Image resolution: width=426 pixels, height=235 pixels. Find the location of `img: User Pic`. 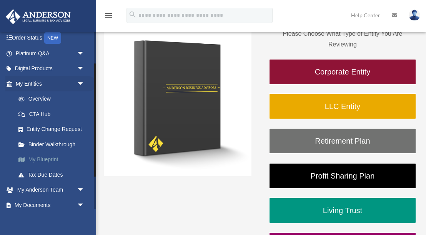

img: User Pic is located at coordinates (415, 15).